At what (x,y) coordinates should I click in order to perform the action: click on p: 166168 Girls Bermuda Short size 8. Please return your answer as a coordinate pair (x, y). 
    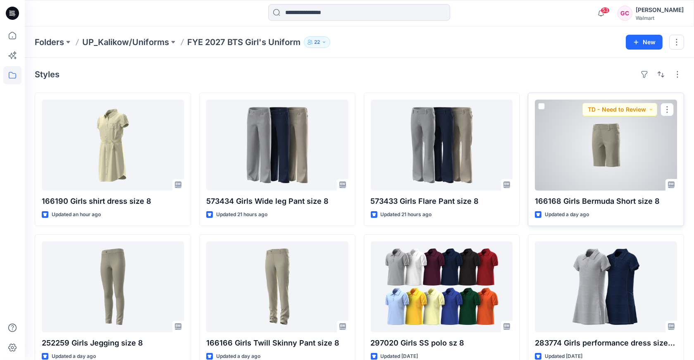
    Looking at the image, I should click on (606, 201).